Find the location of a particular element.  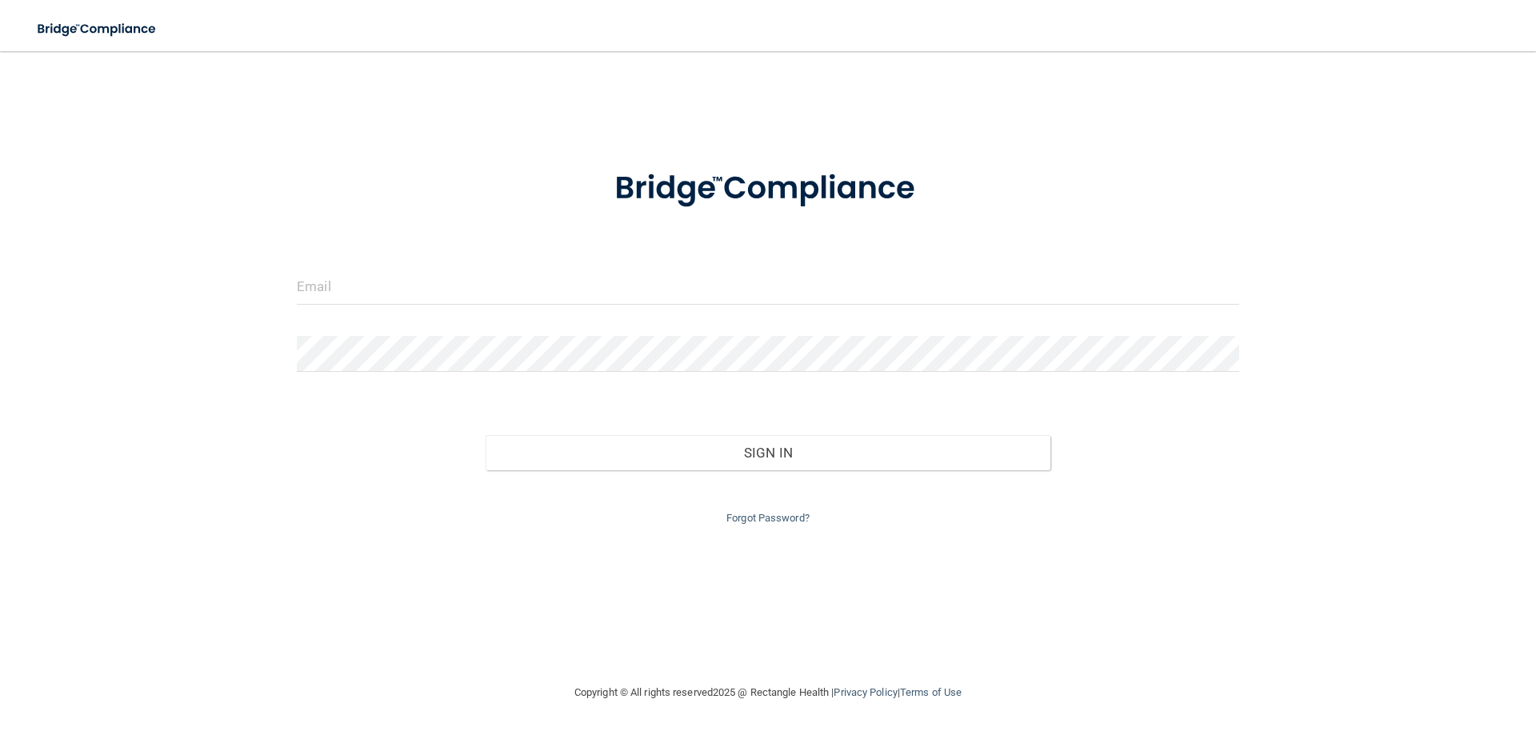

input: Email is located at coordinates (768, 286).